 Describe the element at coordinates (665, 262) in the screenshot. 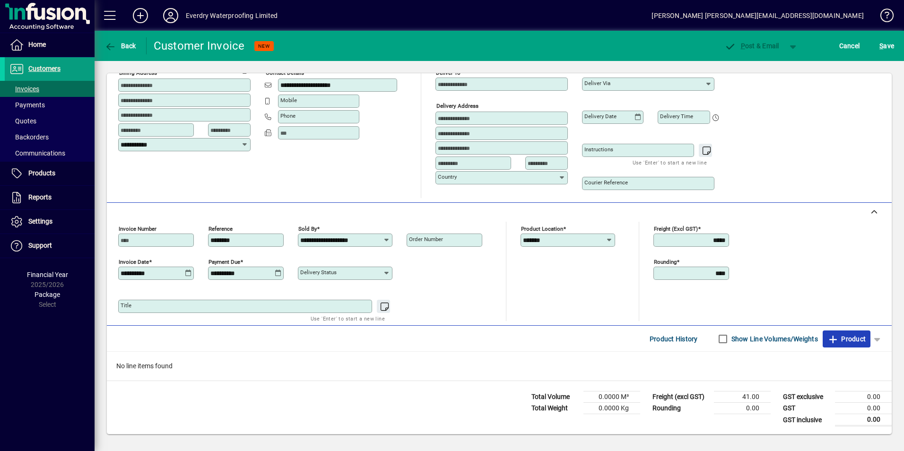

I see `mat-label: Rounding` at that location.